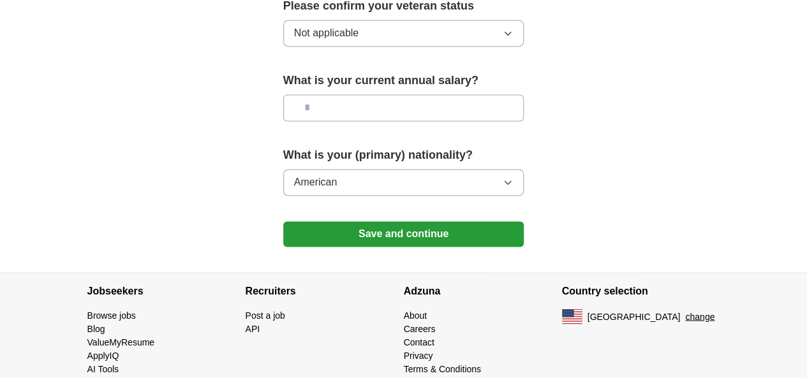  I want to click on label: What is your current annual salary?, so click(404, 80).